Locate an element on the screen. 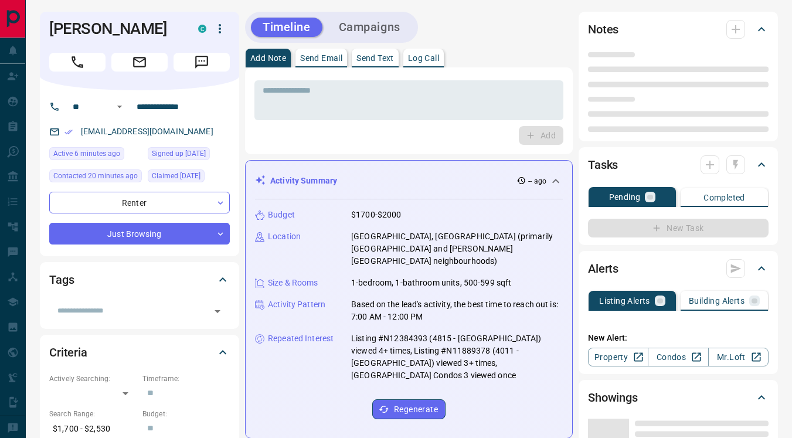  h2: Alerts is located at coordinates (603, 269).